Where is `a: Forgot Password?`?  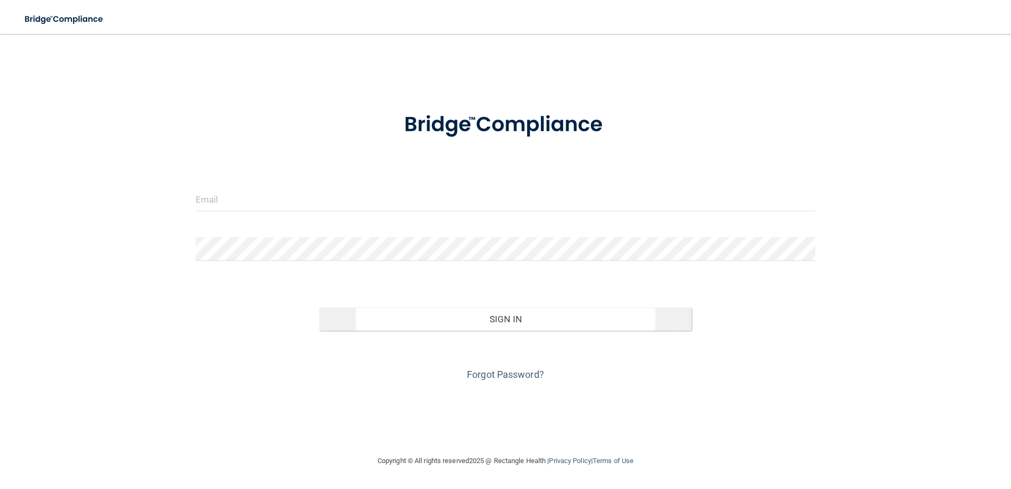 a: Forgot Password? is located at coordinates (506, 374).